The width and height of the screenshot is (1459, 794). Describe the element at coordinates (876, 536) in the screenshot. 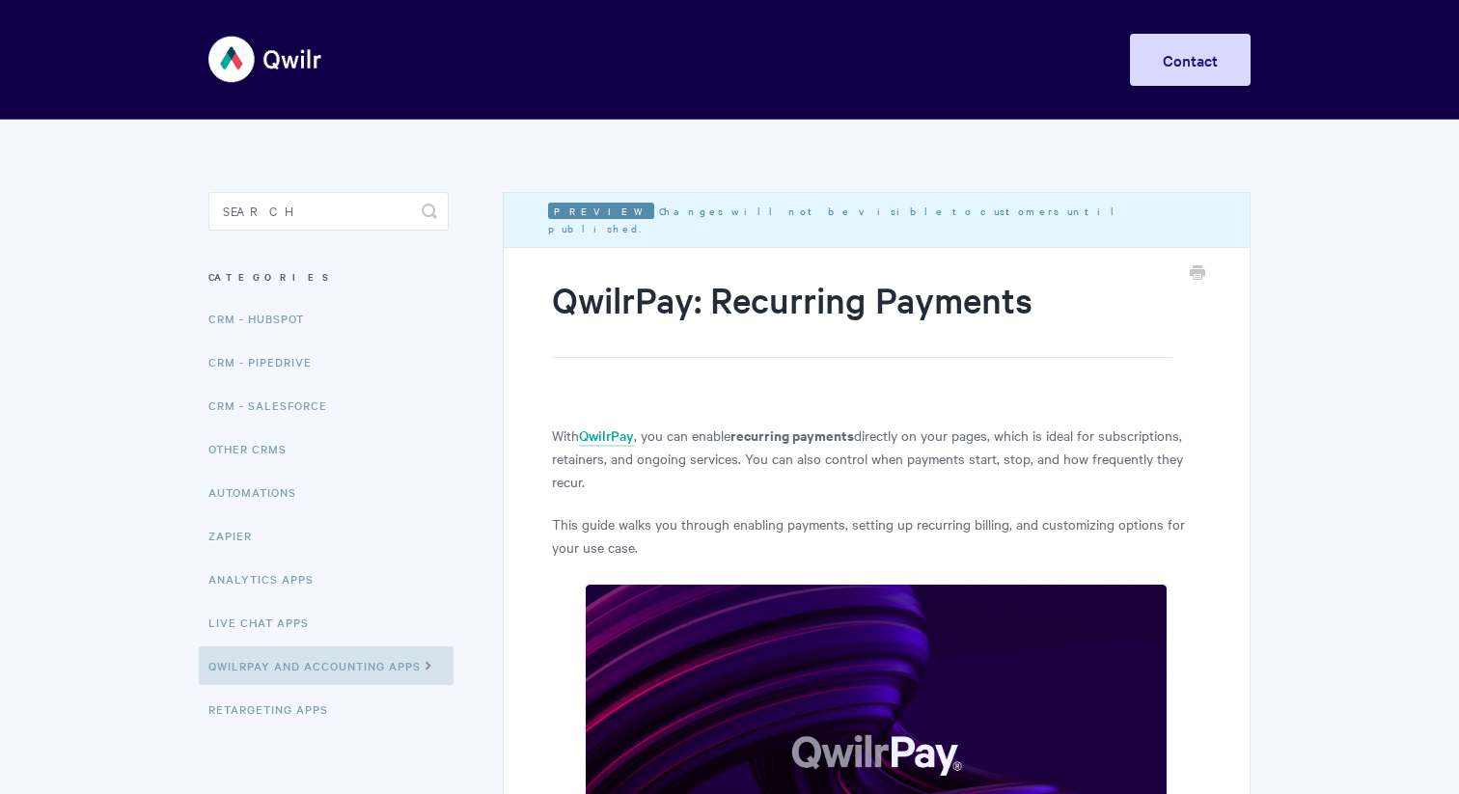

I see `p: This guide walks you through enabling payments, setting up recurring billing, and customizing opt...` at that location.